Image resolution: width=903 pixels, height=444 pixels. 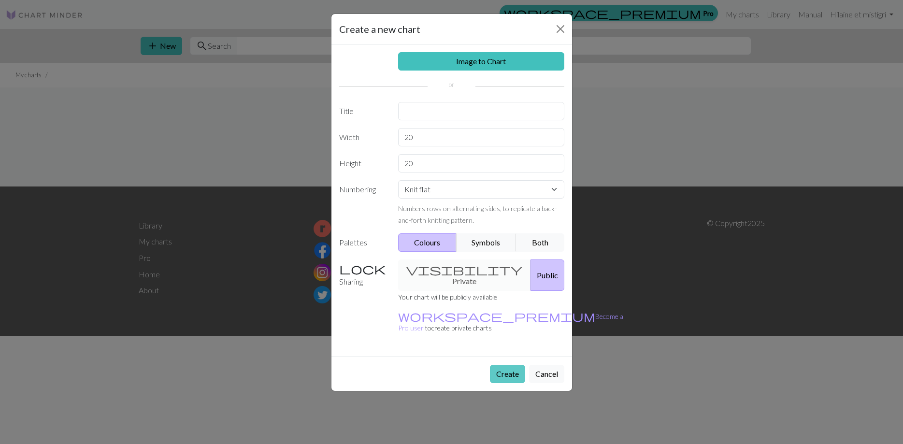 I want to click on small: Numbers rows on alternating sides, to replicate a back-and-forth knitting pattern., so click(x=477, y=214).